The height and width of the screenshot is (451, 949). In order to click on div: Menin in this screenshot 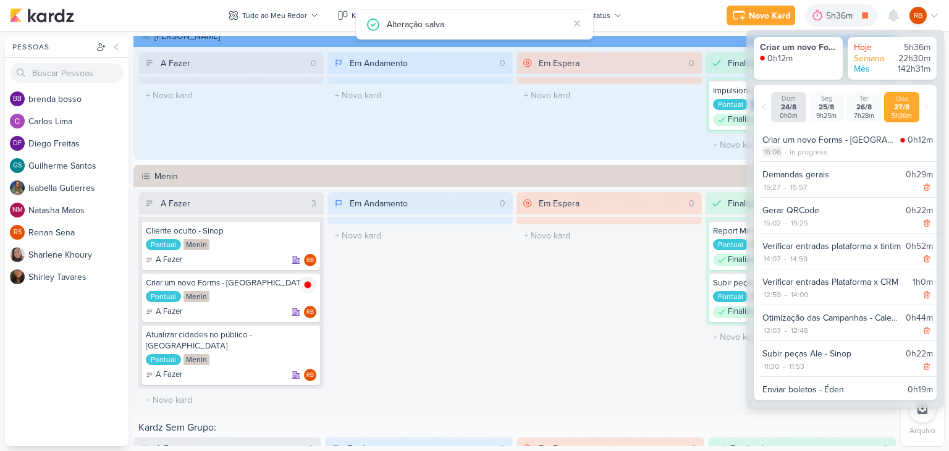, I will do `click(196, 245)`.